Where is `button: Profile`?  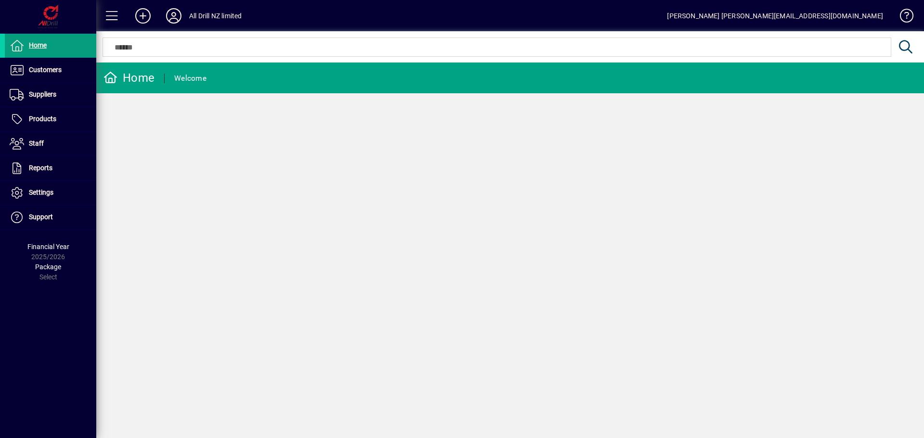 button: Profile is located at coordinates (174, 16).